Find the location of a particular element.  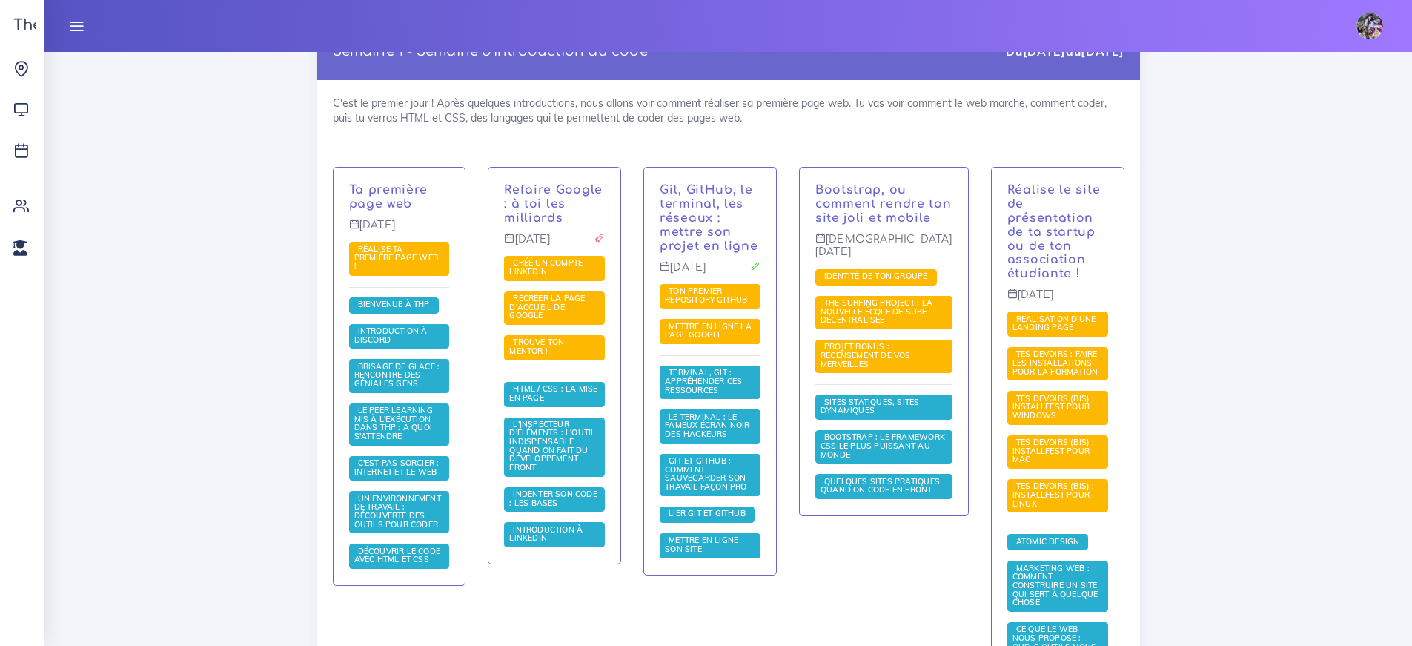

span: L'inspecteur d'éléments : l'outil indispensable quand on fait du développement front is located at coordinates (552, 446).